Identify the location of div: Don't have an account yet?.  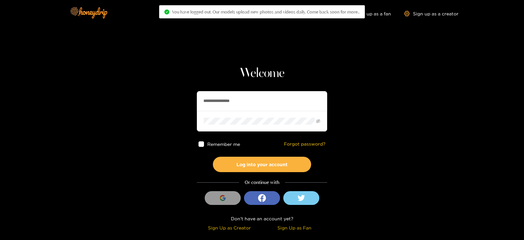
(262, 218).